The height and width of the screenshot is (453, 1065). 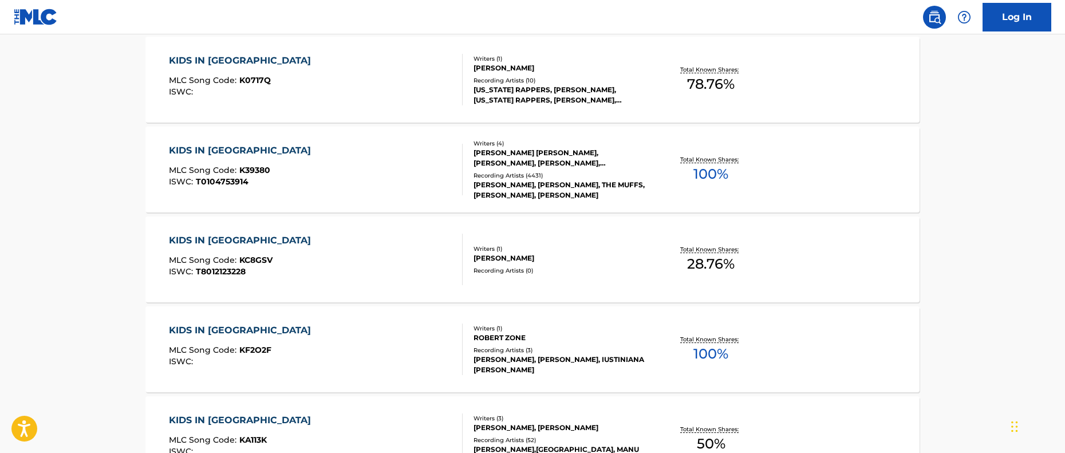 I want to click on div: Recording Artists ( 4431 ), so click(x=560, y=175).